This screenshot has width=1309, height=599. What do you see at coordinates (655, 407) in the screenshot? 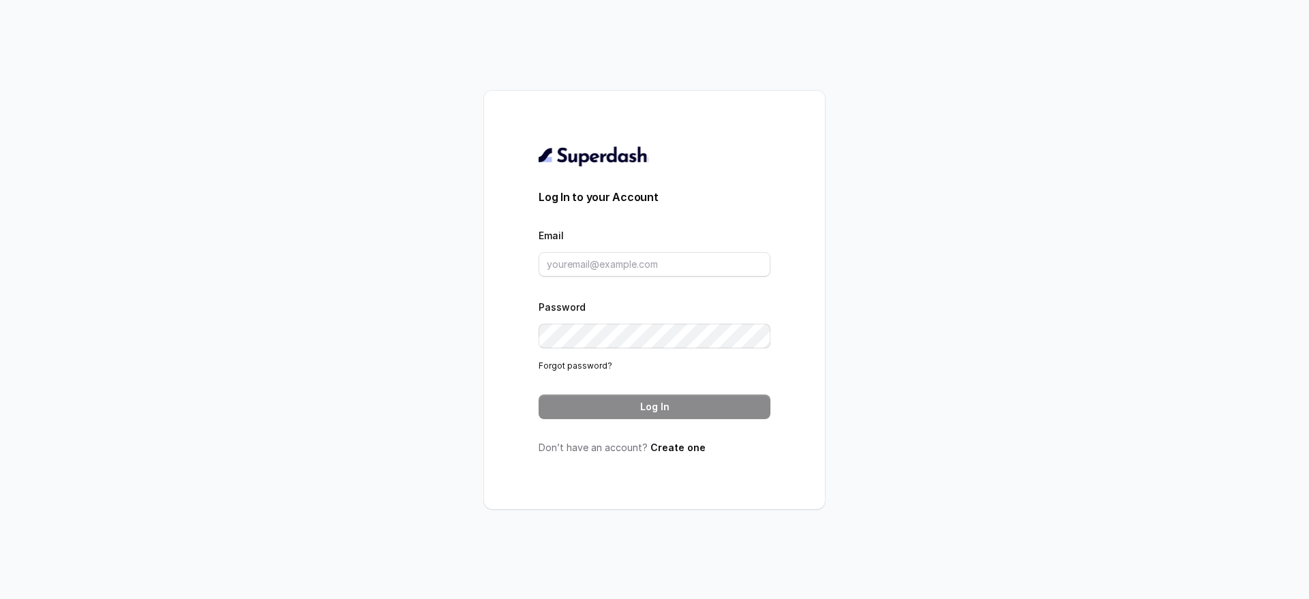
I see `button: Log In` at bounding box center [655, 407].